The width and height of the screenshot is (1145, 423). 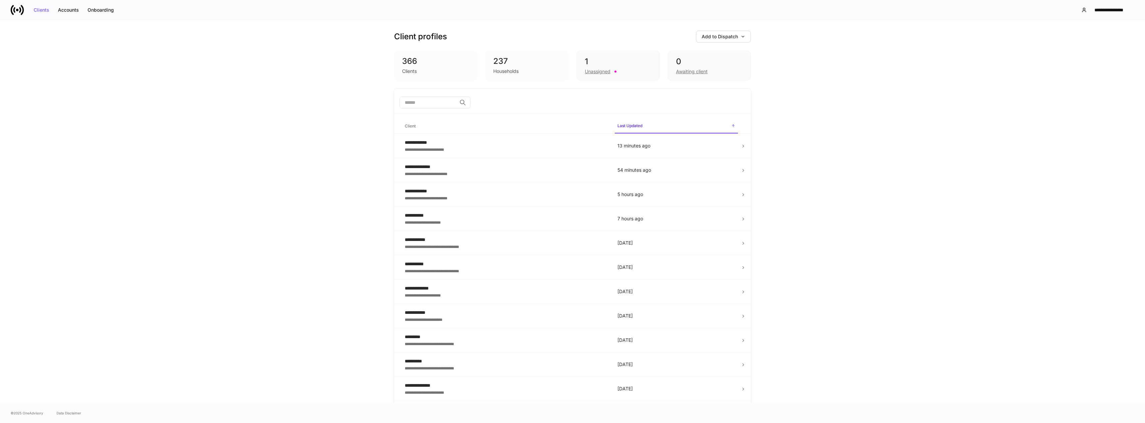 What do you see at coordinates (41, 10) in the screenshot?
I see `button: Clients` at bounding box center [41, 10].